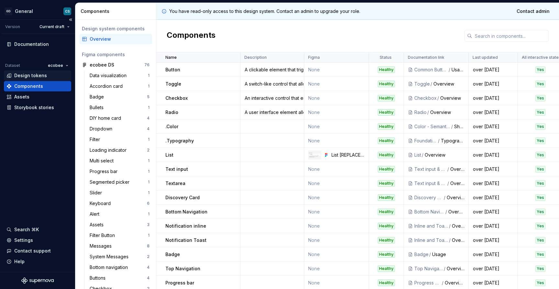  I want to click on div: Loading indicator, so click(109, 150).